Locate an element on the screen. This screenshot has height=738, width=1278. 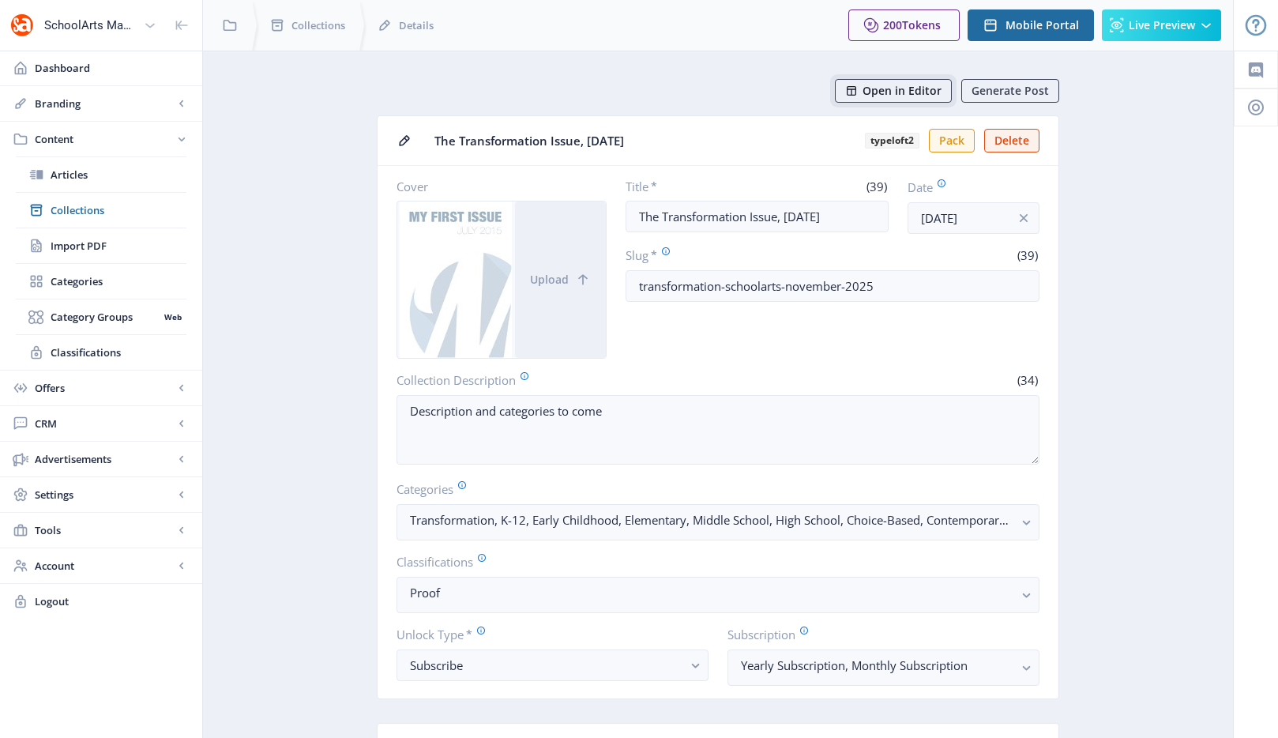
label: Title is located at coordinates (688, 186).